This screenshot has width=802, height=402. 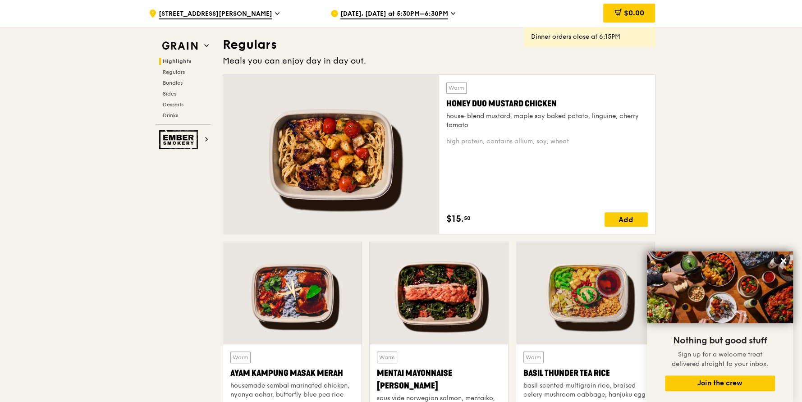 I want to click on img: Ember Smokery web logo, so click(x=180, y=140).